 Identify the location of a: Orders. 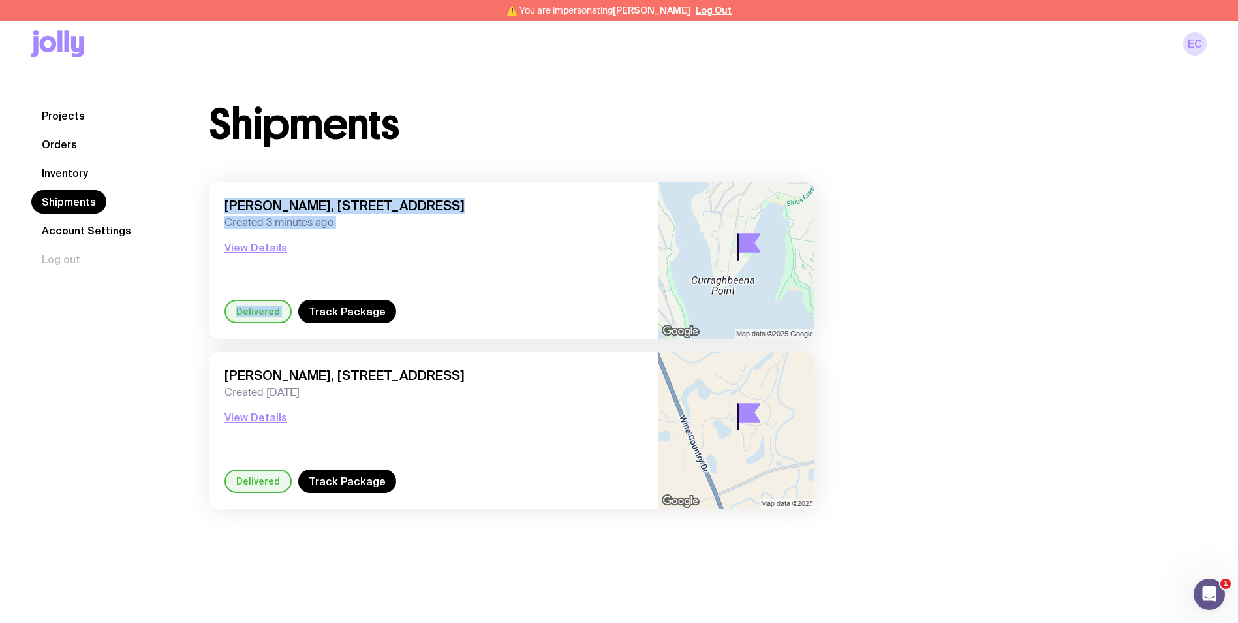
(59, 144).